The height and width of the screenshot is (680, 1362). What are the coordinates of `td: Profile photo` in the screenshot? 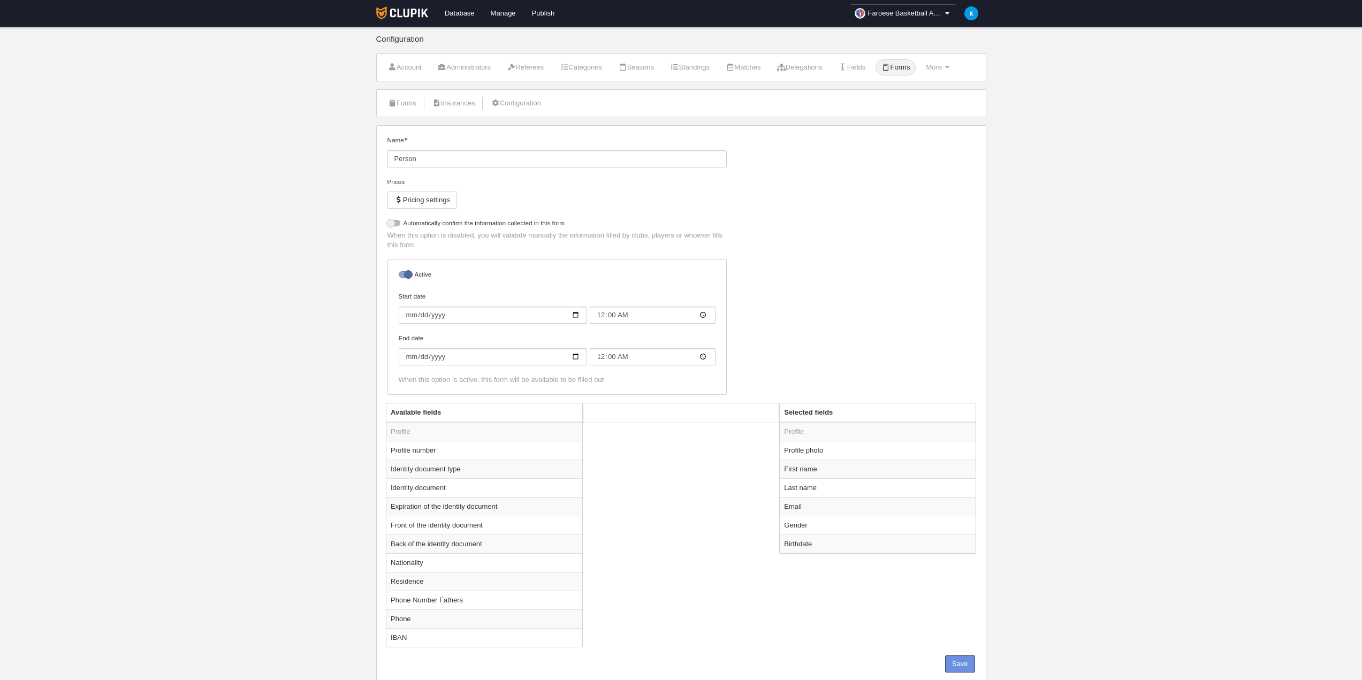 It's located at (878, 450).